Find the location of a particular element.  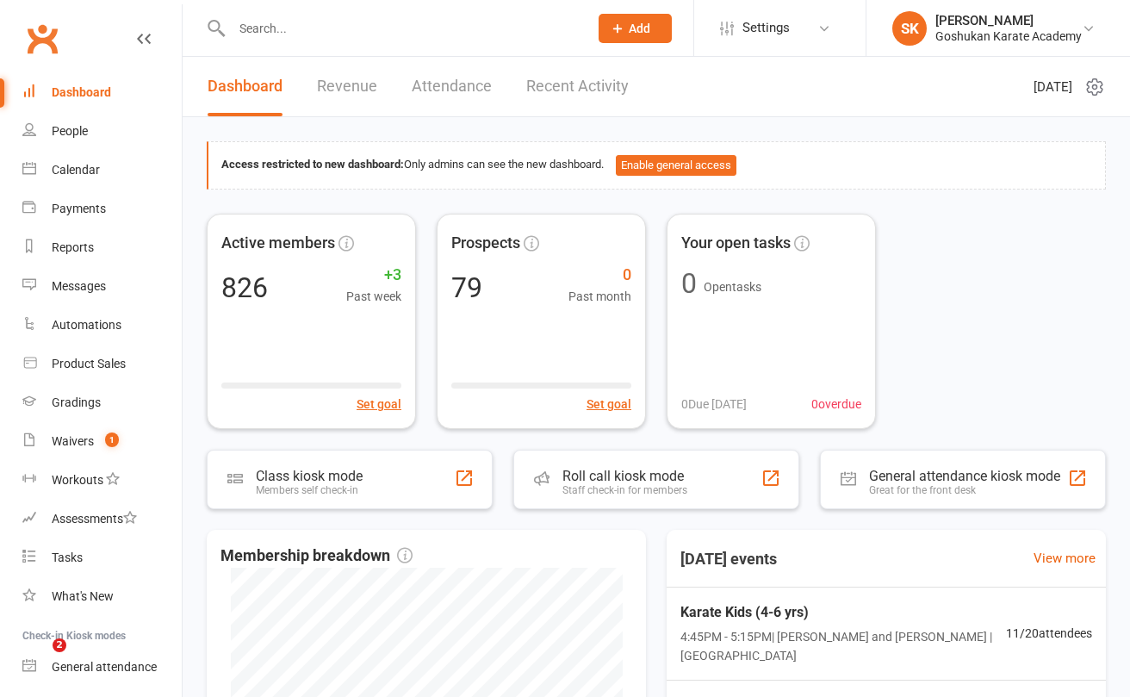

span: 0 overdue is located at coordinates (836, 404).